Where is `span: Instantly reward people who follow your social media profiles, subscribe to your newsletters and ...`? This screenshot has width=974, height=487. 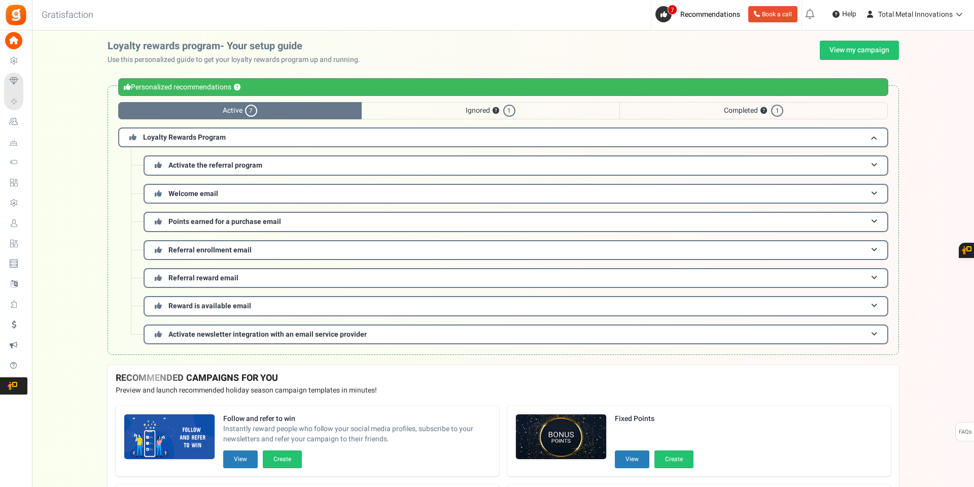
span: Instantly reward people who follow your social media profiles, subscribe to your newsletters and ... is located at coordinates (357, 434).